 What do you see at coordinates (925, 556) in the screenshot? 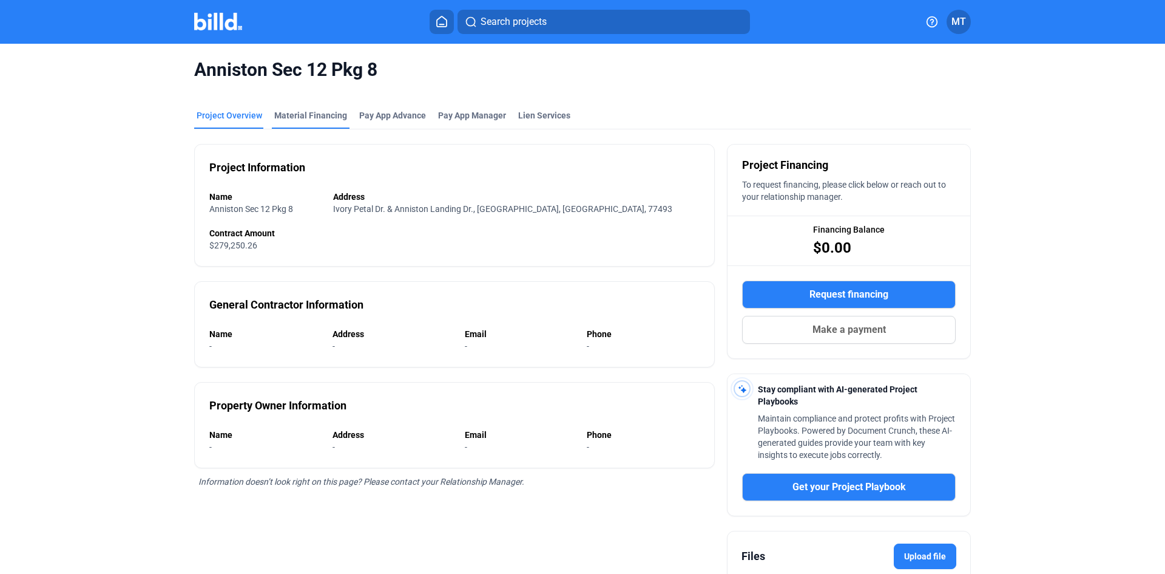
I see `label: Upload file` at bounding box center [925, 556].